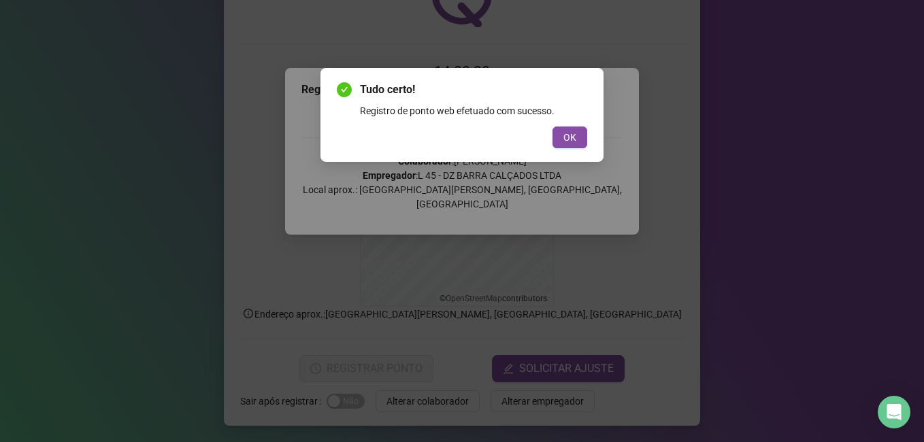 Image resolution: width=924 pixels, height=442 pixels. Describe the element at coordinates (344, 90) in the screenshot. I see `span: check-circle` at that location.